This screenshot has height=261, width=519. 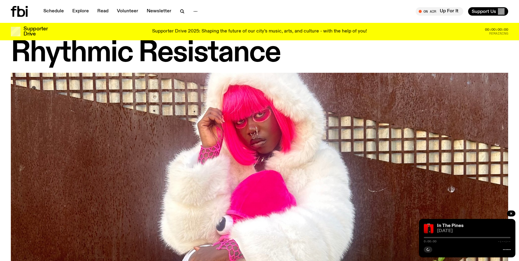 I want to click on p: Supporter Drive 2025: Shaping the future of our city’s music, arts, and culture - with the help o..., so click(x=259, y=32).